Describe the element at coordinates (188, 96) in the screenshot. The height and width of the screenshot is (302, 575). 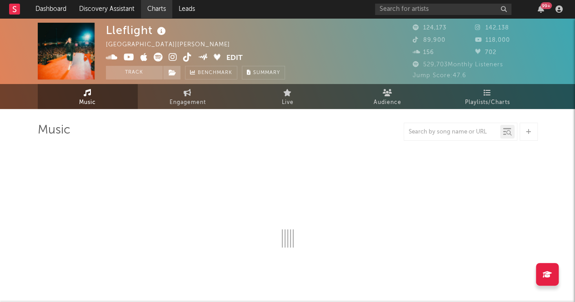
I see `a: Engagement` at that location.